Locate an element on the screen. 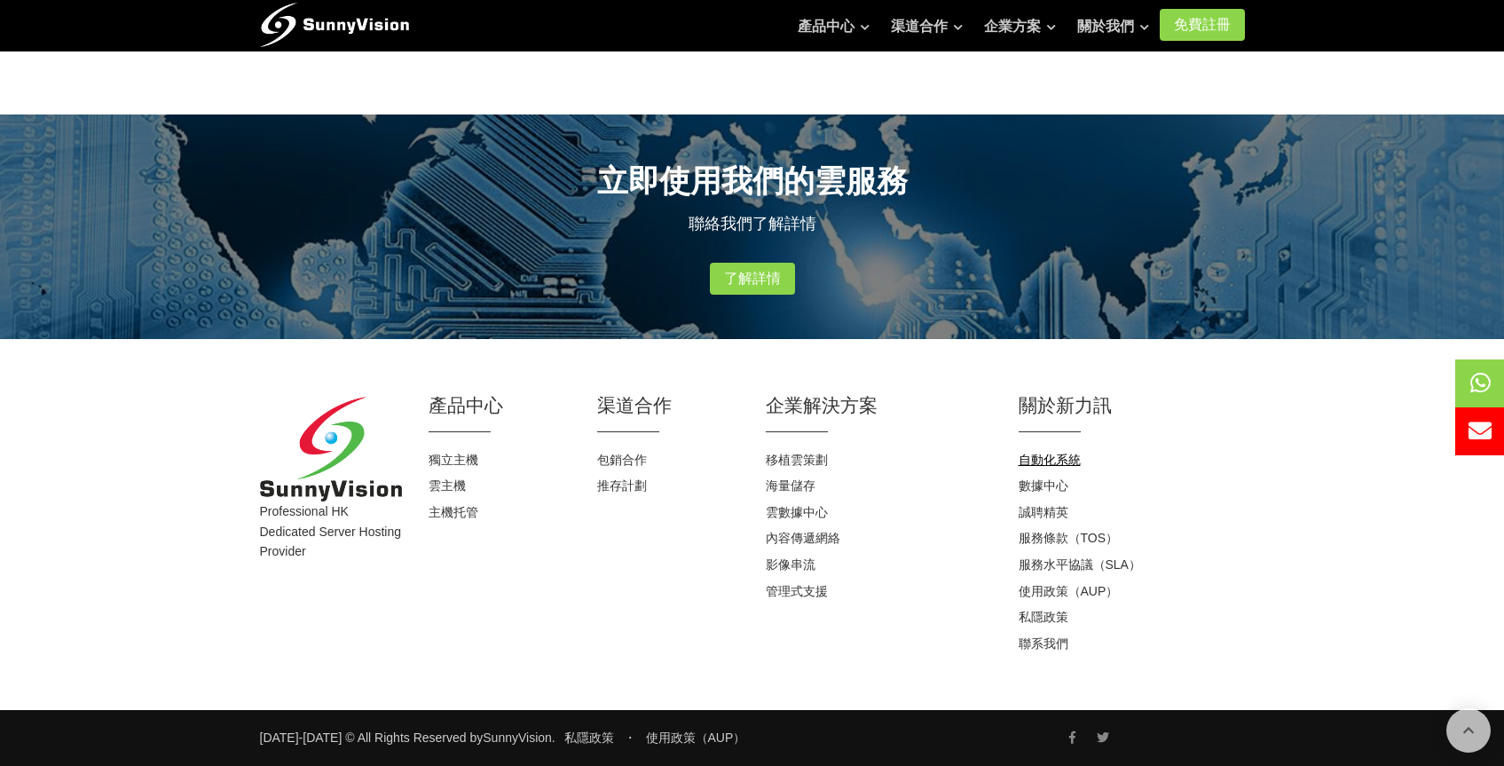 This screenshot has width=1504, height=766. a: 服務條款（TOS） is located at coordinates (1068, 538).